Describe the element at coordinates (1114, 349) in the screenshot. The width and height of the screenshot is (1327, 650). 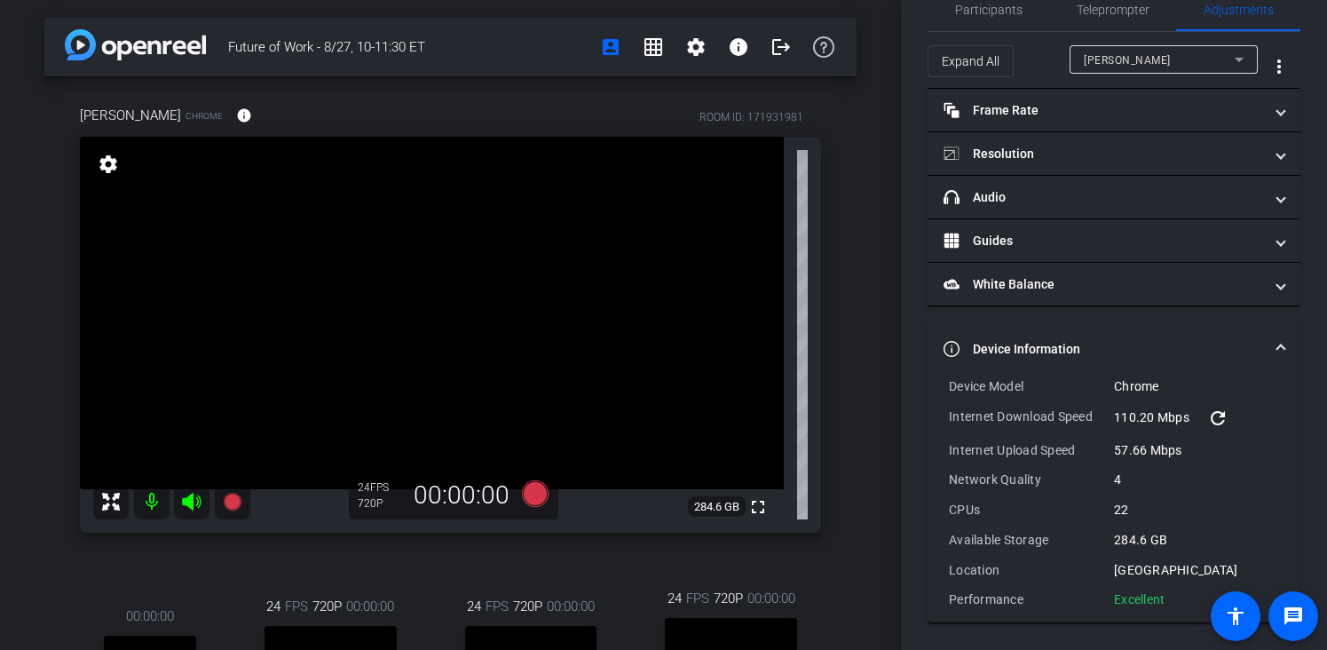
I see `mat-expansion-panel-header: Device Information` at that location.